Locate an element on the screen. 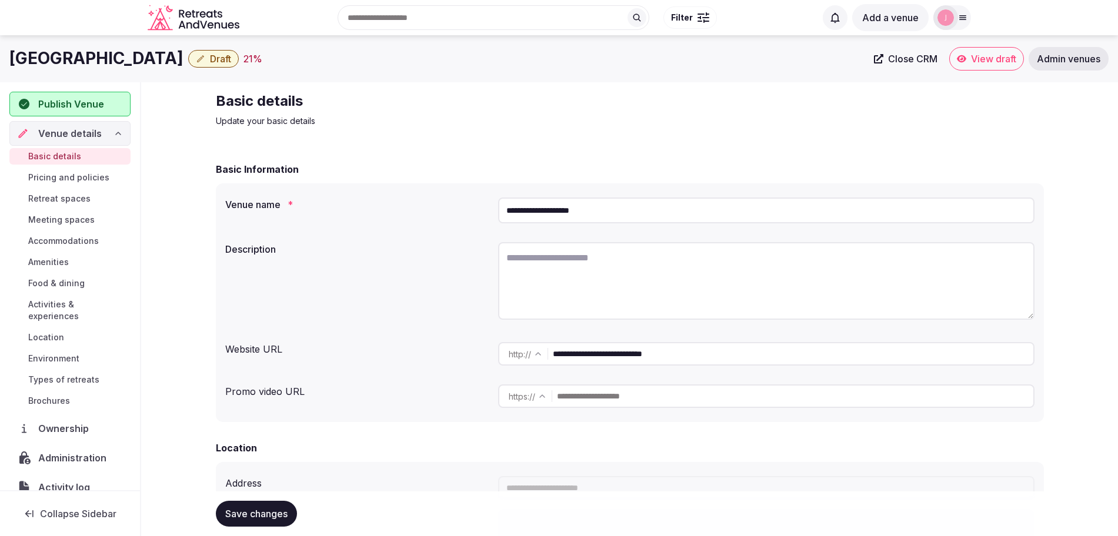 This screenshot has height=536, width=1118. a: View draft is located at coordinates (986, 59).